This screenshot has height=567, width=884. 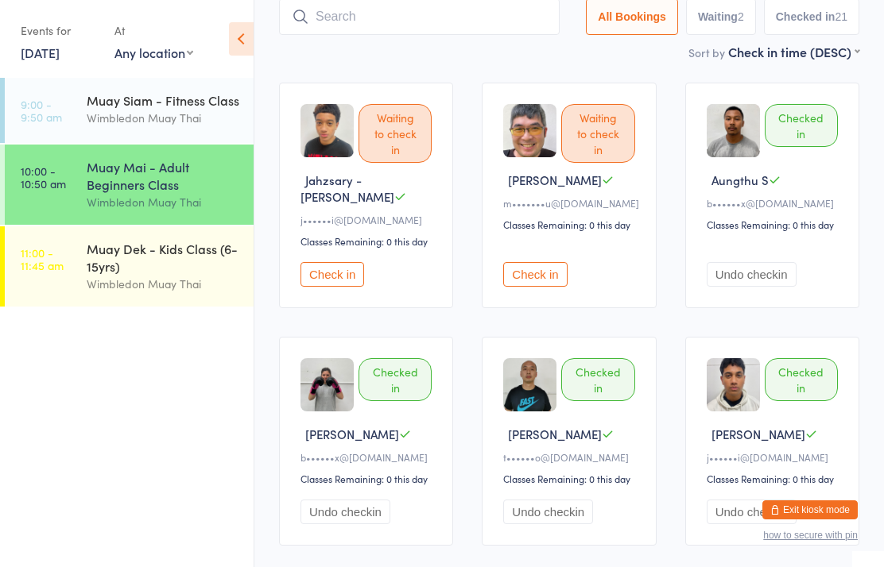 I want to click on div: m•••••••, so click(x=571, y=203).